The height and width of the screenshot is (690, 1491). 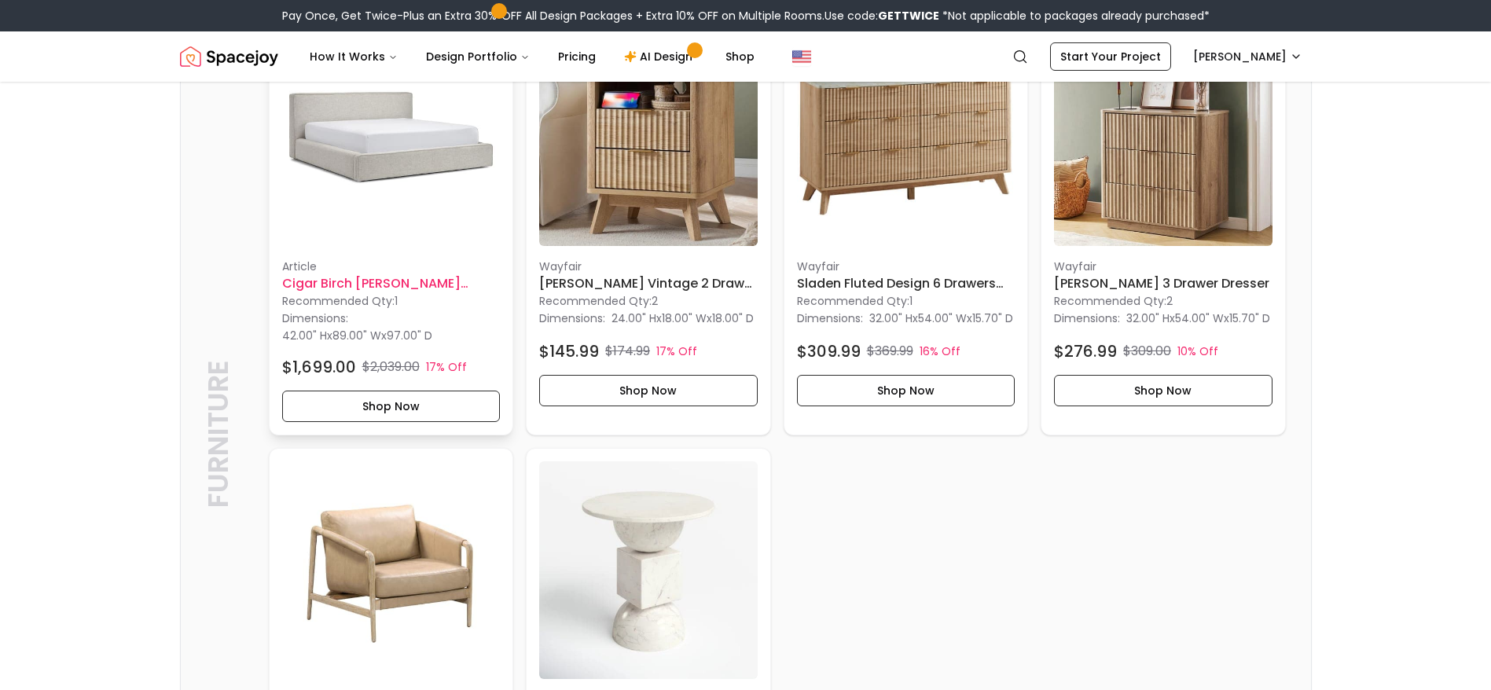 I want to click on span: *Not applicable to packages already purchased*, so click(x=1074, y=16).